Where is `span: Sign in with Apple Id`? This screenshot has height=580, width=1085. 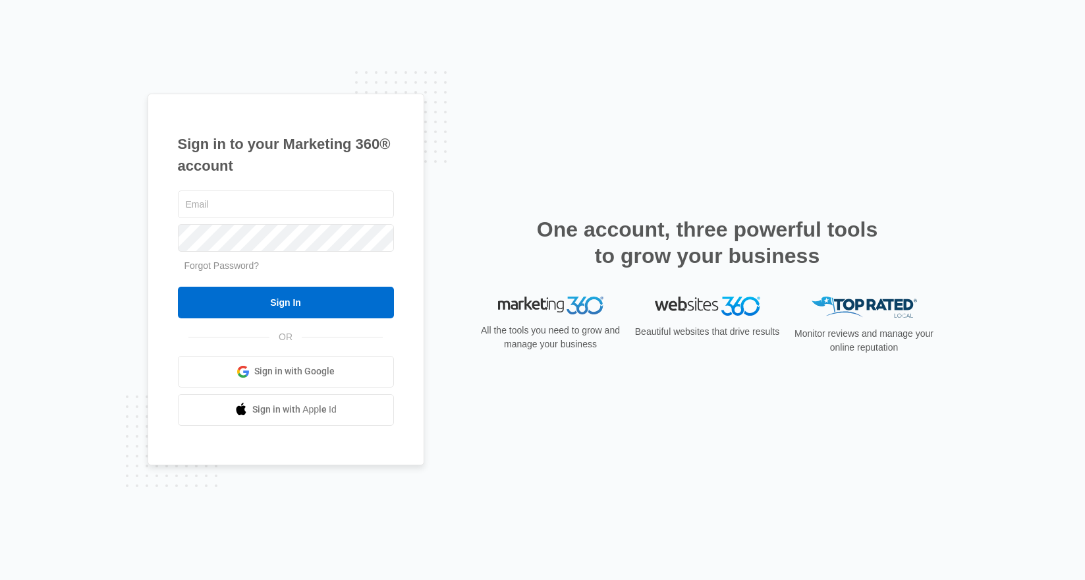
span: Sign in with Apple Id is located at coordinates (294, 409).